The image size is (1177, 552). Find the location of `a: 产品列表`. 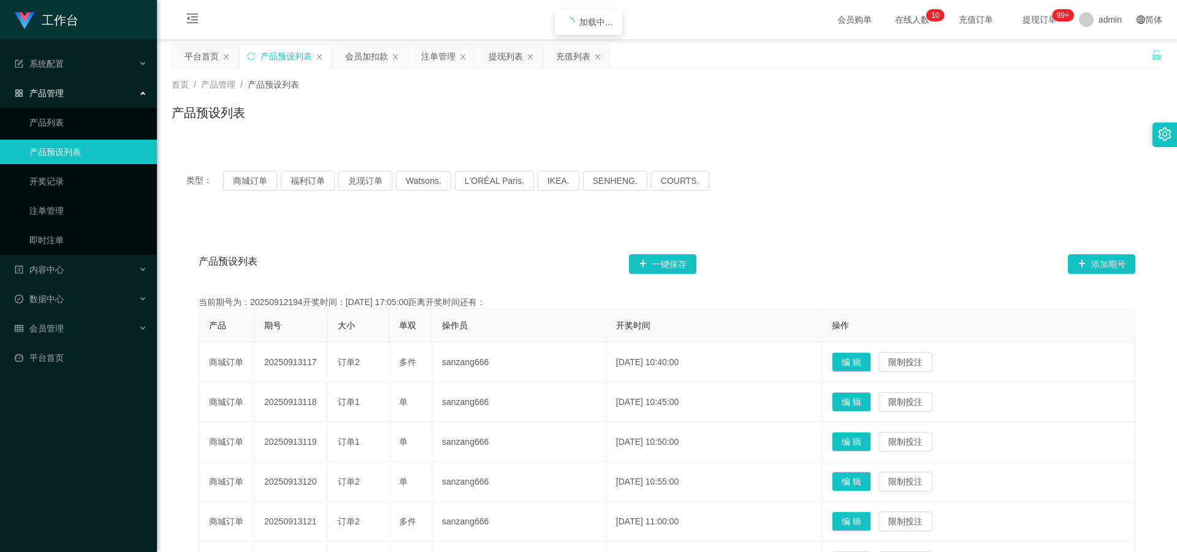

a: 产品列表 is located at coordinates (88, 123).